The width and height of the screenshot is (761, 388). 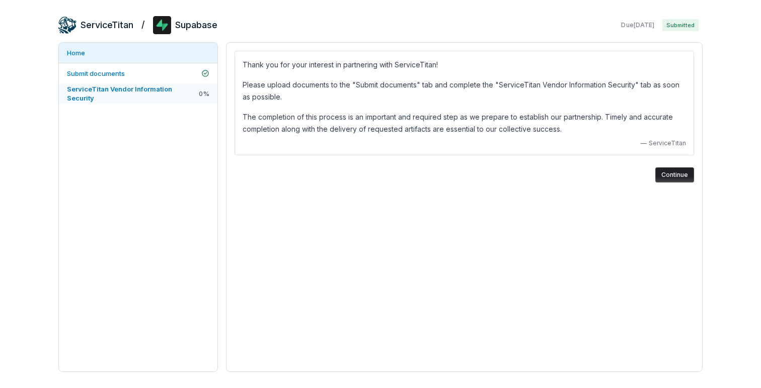 I want to click on h2: ServiceTitan, so click(x=107, y=25).